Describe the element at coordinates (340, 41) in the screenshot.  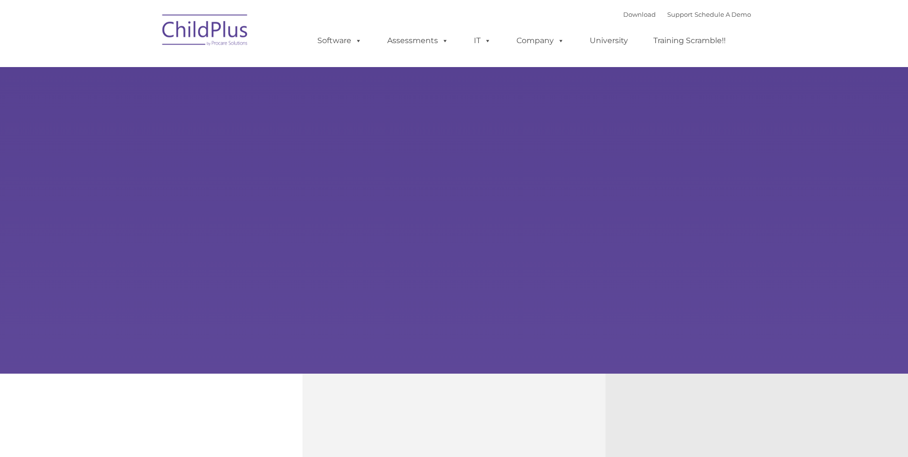
I see `a: Software` at that location.